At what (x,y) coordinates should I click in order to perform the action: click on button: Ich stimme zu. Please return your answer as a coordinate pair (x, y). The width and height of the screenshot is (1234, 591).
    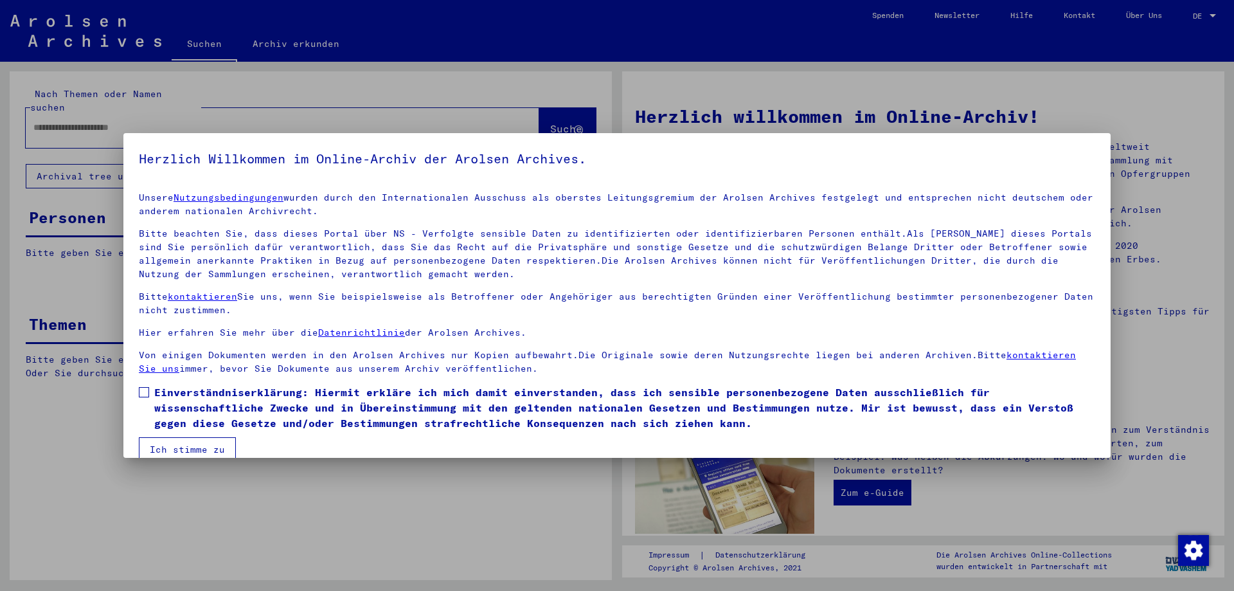
    Looking at the image, I should click on (187, 449).